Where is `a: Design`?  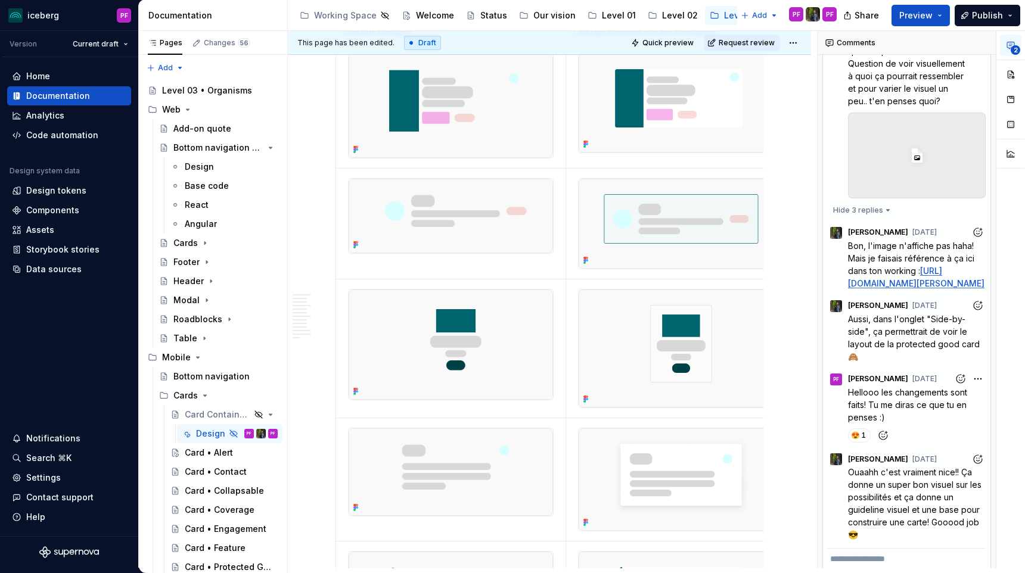 a: Design is located at coordinates (224, 167).